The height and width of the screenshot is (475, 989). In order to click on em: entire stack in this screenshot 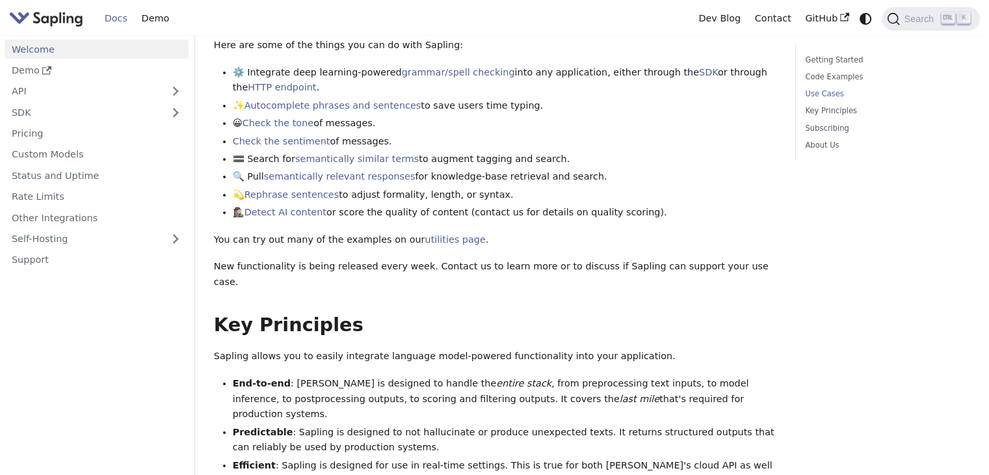, I will do `click(524, 383)`.